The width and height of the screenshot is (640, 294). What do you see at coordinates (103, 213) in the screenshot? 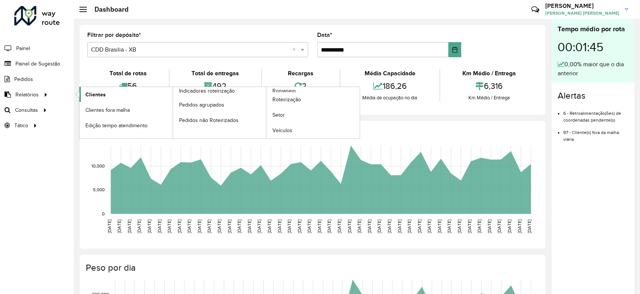
I see `text: 0` at bounding box center [103, 213].